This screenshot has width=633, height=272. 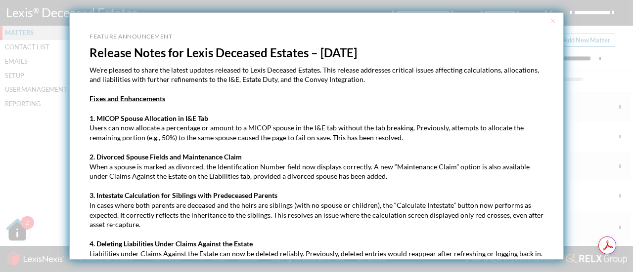 I want to click on p: Users can now allocate a percentage or amount to a MICOP spouse in the I&E tab without the tab br..., so click(x=316, y=132).